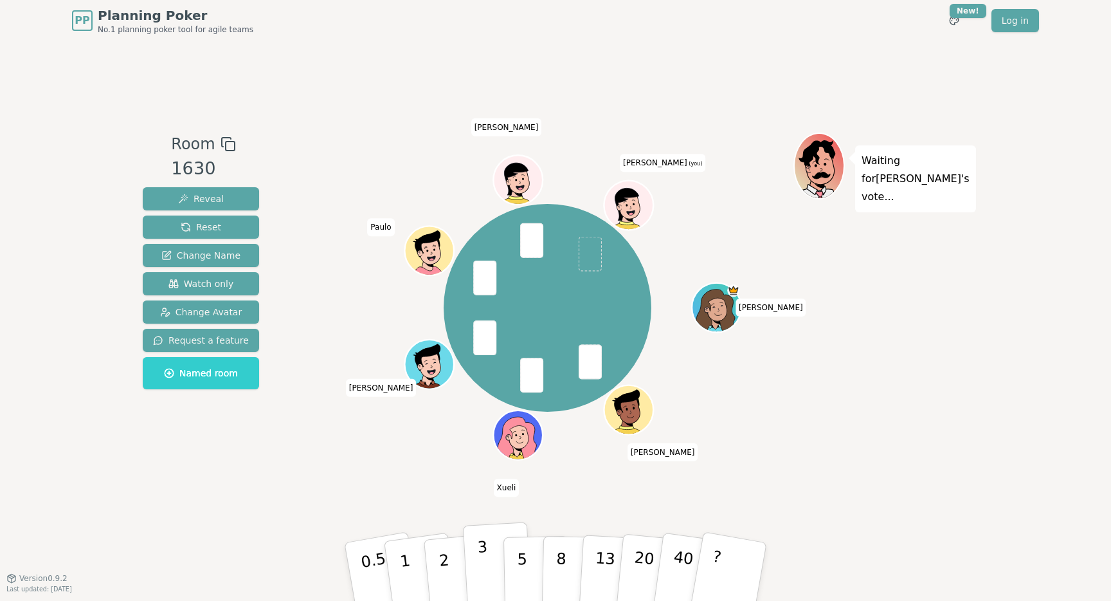 This screenshot has height=601, width=1111. I want to click on span: Request a feature, so click(201, 340).